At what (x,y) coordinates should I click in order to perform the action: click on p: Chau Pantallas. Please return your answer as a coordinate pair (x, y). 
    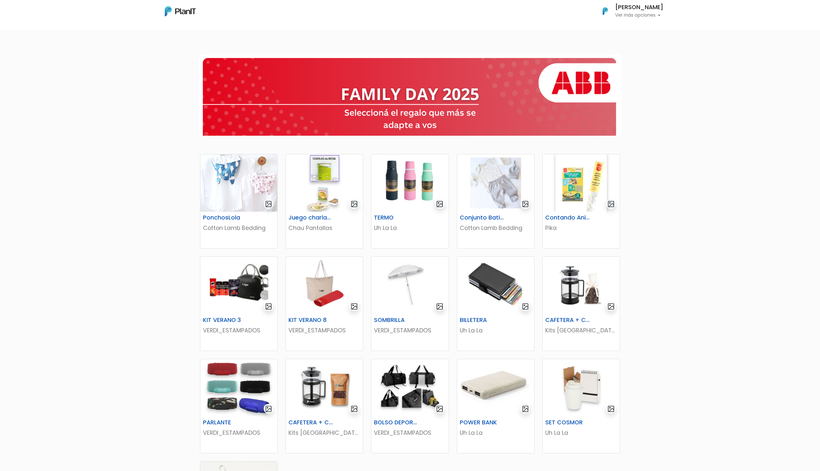
    Looking at the image, I should click on (324, 228).